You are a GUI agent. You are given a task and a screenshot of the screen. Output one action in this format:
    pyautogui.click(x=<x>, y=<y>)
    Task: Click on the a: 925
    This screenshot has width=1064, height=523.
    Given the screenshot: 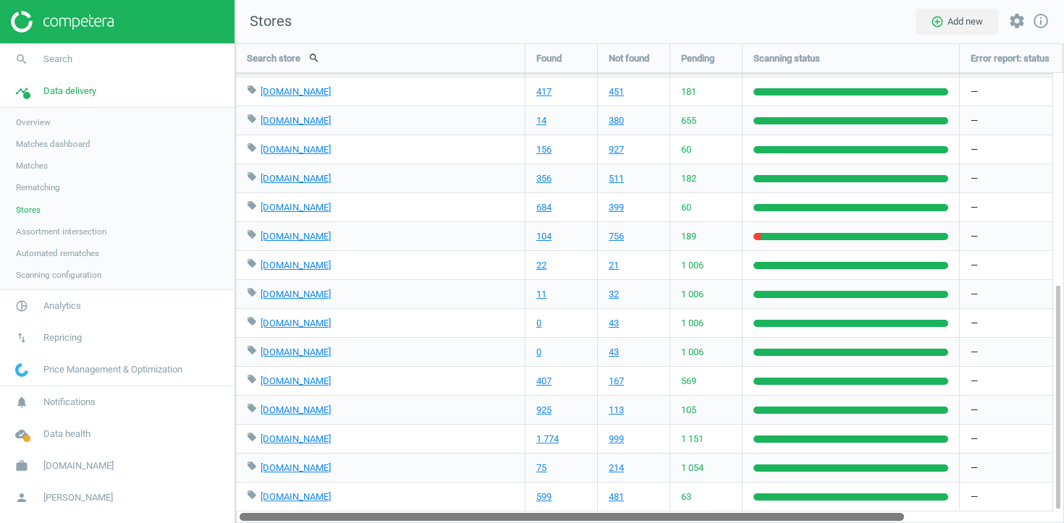 What is the action you would take?
    pyautogui.click(x=544, y=410)
    